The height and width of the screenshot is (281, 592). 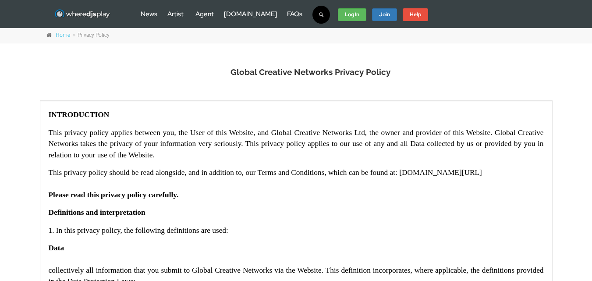 I want to click on strong: Data, so click(x=57, y=247).